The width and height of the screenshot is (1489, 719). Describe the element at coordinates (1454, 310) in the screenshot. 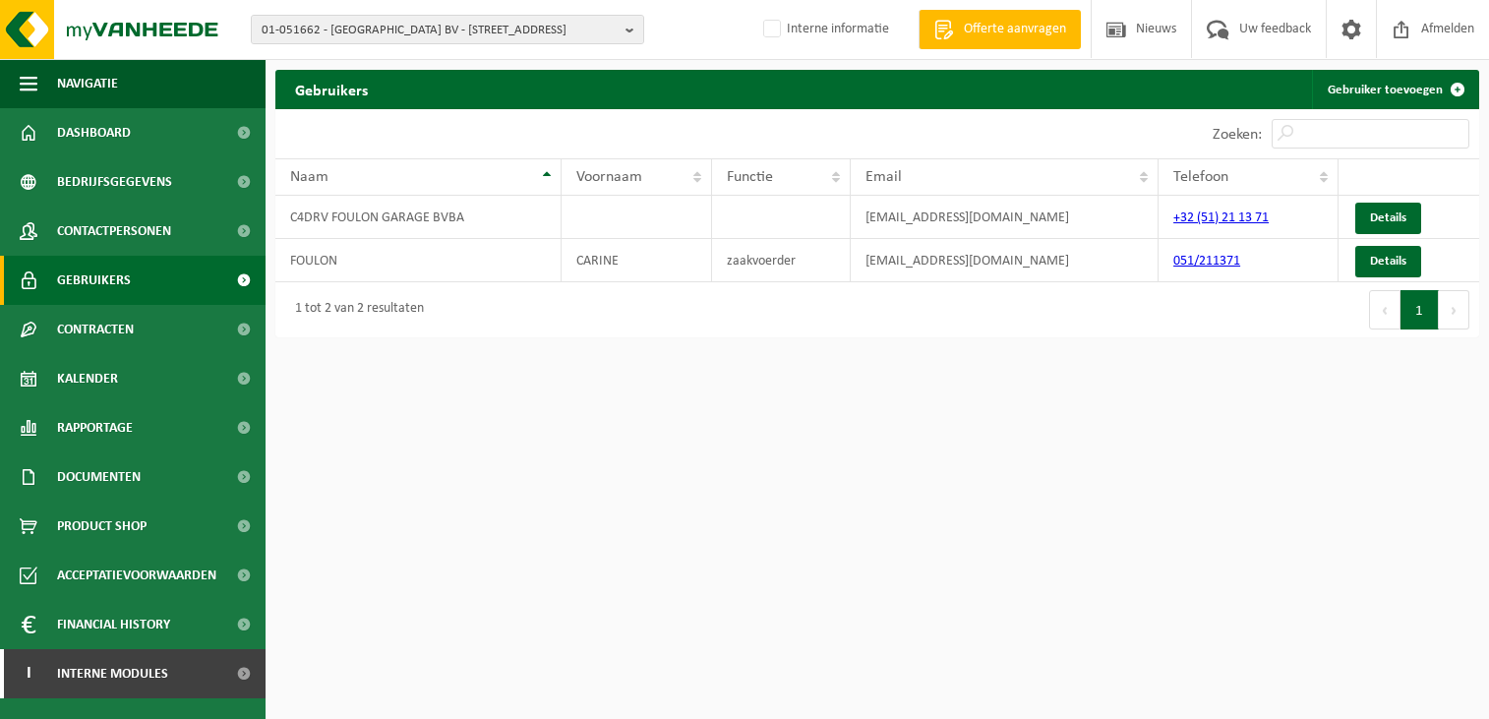

I see `button: Next` at that location.